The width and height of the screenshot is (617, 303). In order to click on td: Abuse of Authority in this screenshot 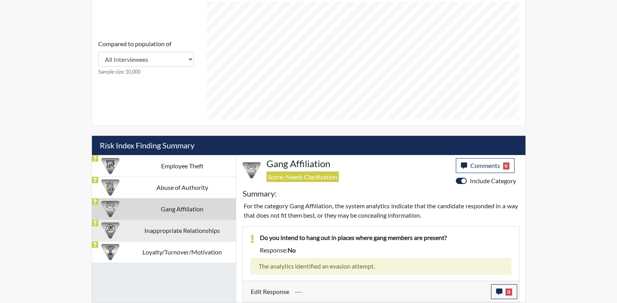, I will do `click(182, 187)`.